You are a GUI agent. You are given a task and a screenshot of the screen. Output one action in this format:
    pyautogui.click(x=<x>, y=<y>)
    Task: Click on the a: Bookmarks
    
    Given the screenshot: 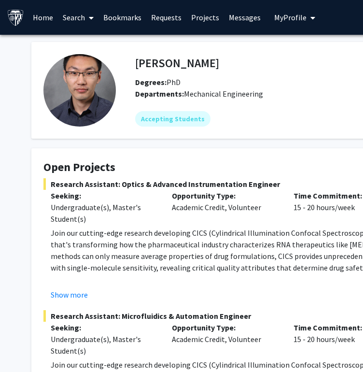 What is the action you would take?
    pyautogui.click(x=122, y=17)
    